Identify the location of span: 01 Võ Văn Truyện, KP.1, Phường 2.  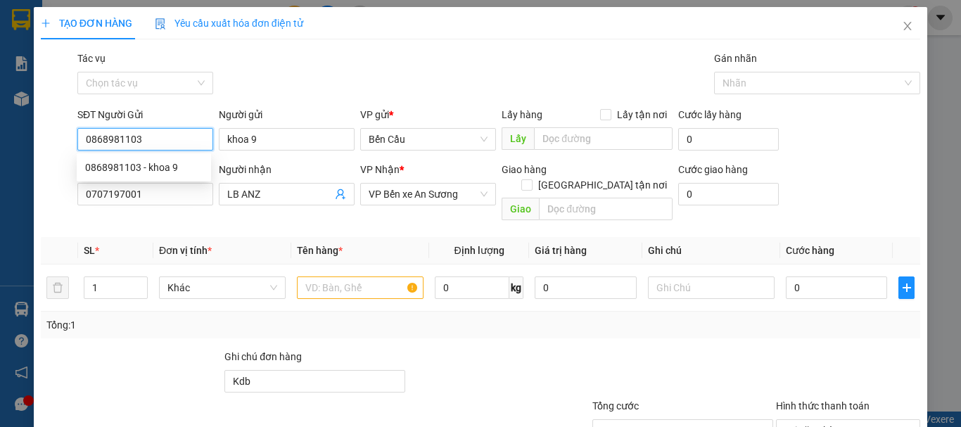
(152, 51).